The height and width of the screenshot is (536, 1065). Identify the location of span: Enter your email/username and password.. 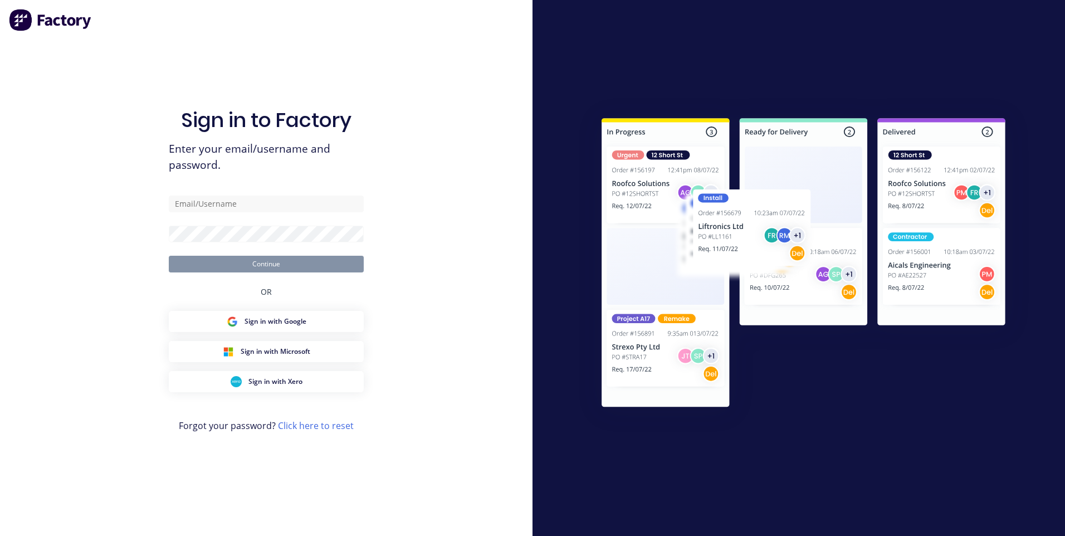
(266, 157).